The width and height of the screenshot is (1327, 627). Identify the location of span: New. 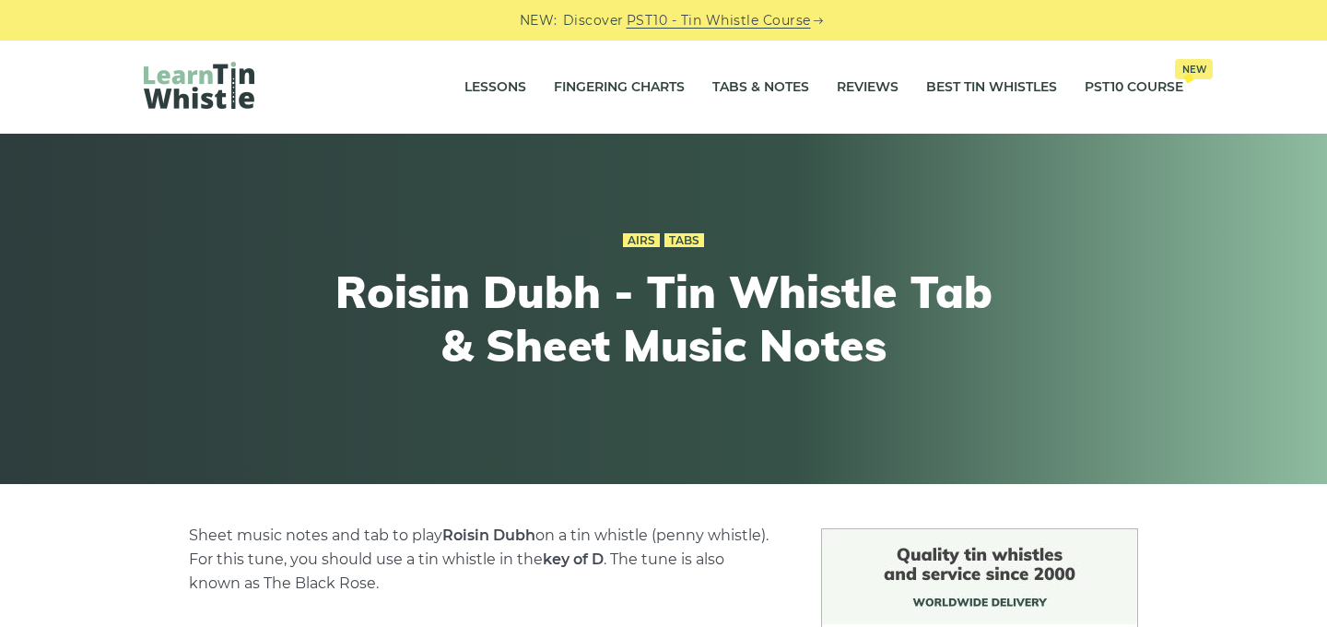
(1194, 69).